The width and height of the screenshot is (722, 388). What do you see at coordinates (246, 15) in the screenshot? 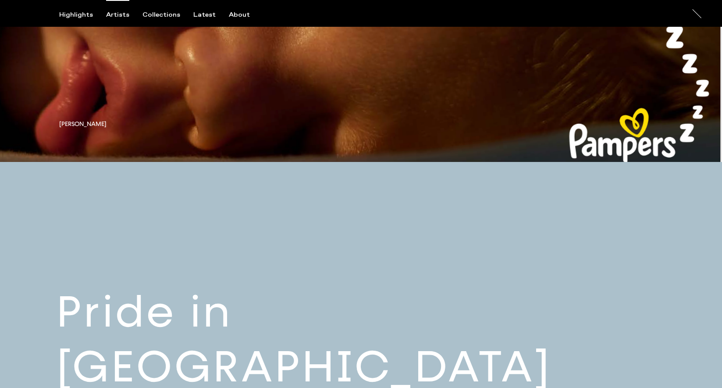
I see `button: About` at bounding box center [246, 15].